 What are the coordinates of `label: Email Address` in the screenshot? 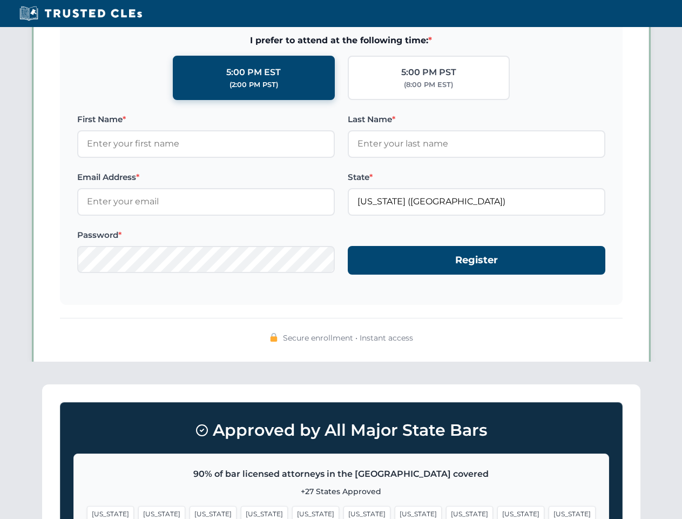 It's located at (206, 177).